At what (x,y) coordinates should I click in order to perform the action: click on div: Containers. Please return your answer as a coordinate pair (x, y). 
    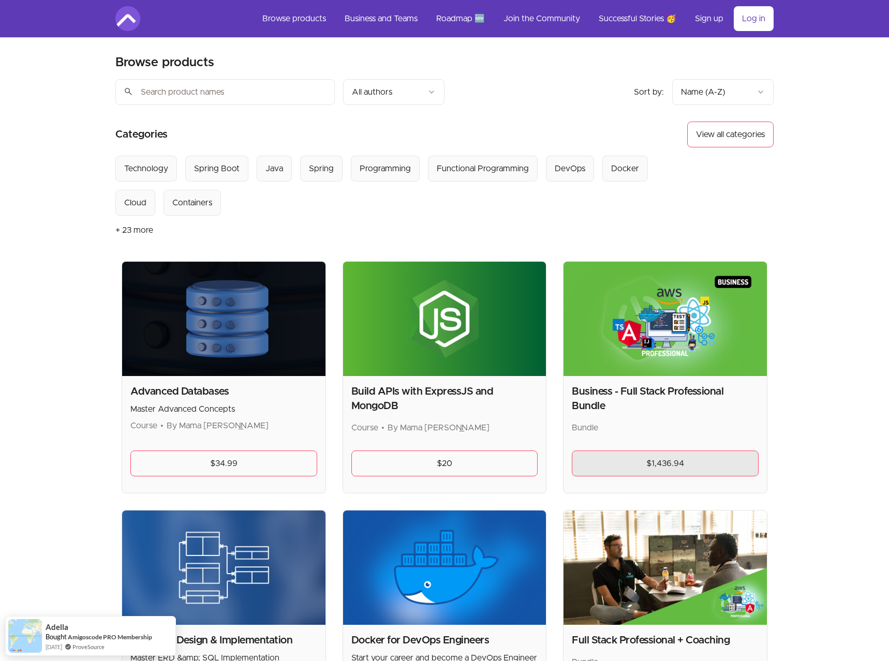
    Looking at the image, I should click on (192, 203).